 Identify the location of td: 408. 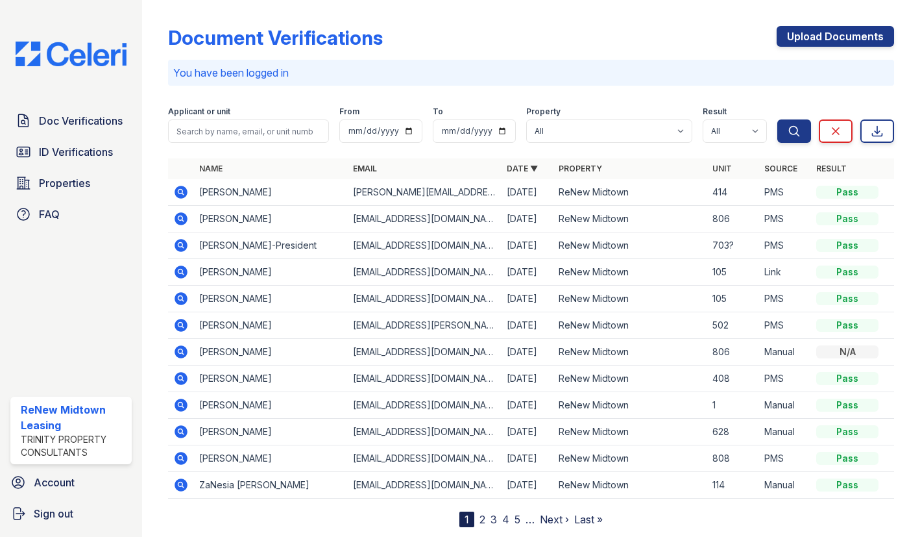
(733, 378).